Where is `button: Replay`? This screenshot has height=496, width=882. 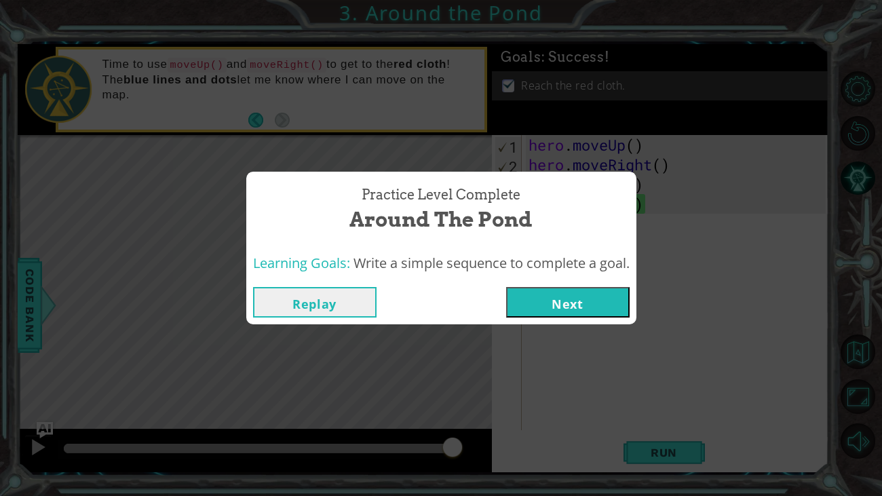 button: Replay is located at coordinates (315, 302).